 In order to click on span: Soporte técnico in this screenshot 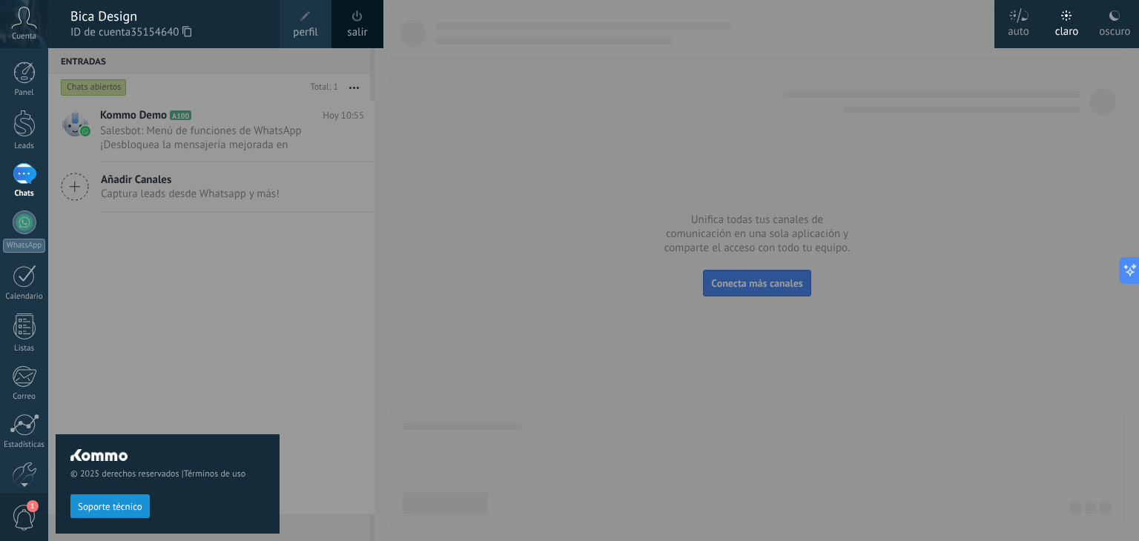, I will do `click(110, 507)`.